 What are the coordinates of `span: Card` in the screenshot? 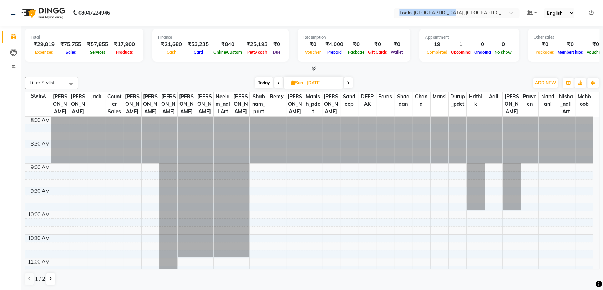 It's located at (199, 52).